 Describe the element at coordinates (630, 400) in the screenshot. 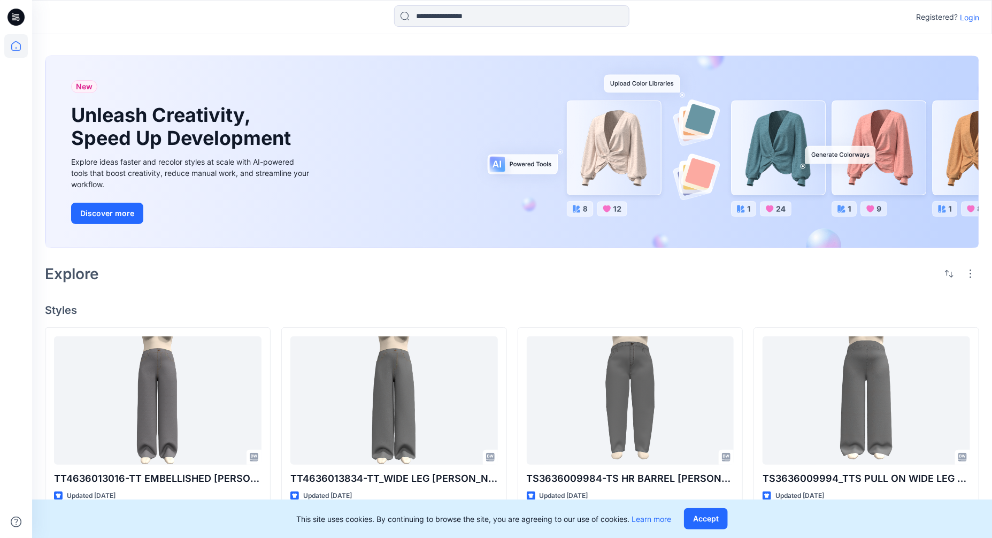

I see `a: TS3636009984-TS HR BARREL JEAN 3.14.25` at that location.